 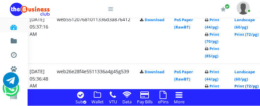 I want to click on span: Renew/Upgrade Subscription, so click(x=227, y=6).